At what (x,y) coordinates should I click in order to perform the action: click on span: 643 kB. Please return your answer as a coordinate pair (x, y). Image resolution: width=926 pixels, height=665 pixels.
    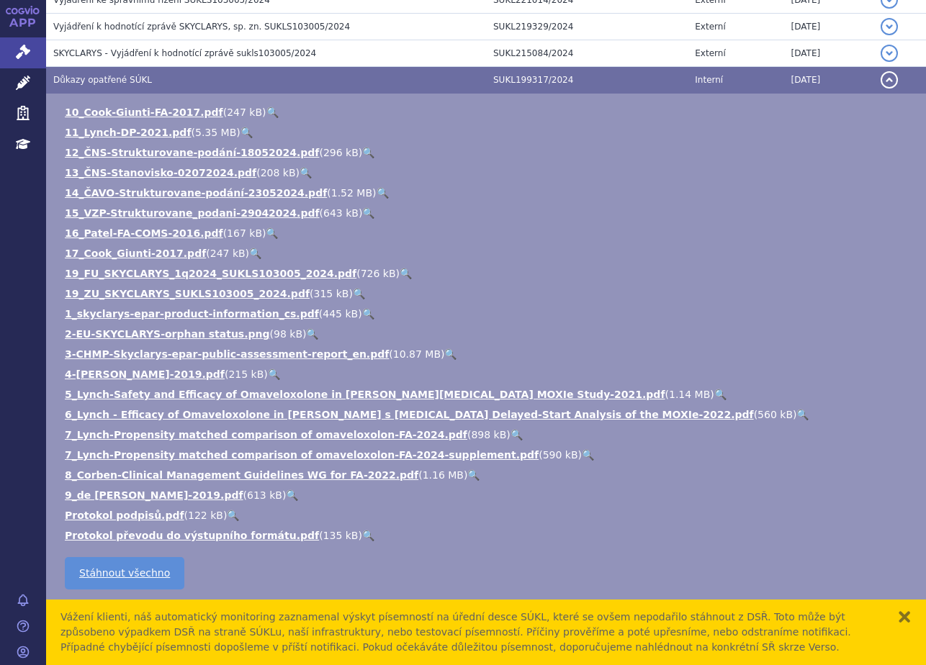
    Looking at the image, I should click on (340, 213).